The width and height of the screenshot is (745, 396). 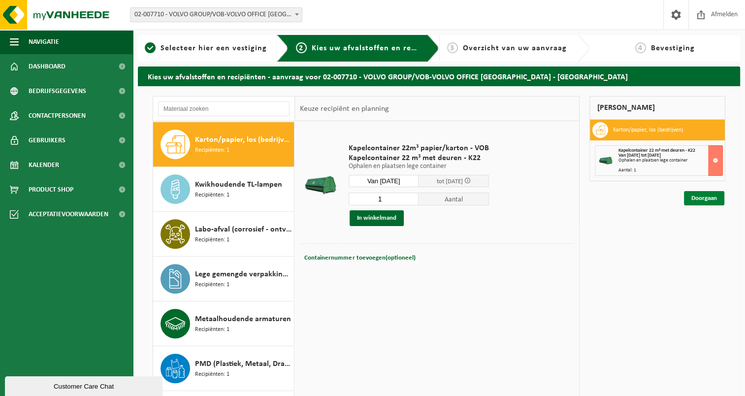 I want to click on span: Containernummer toevoegen(optioneel), so click(x=359, y=257).